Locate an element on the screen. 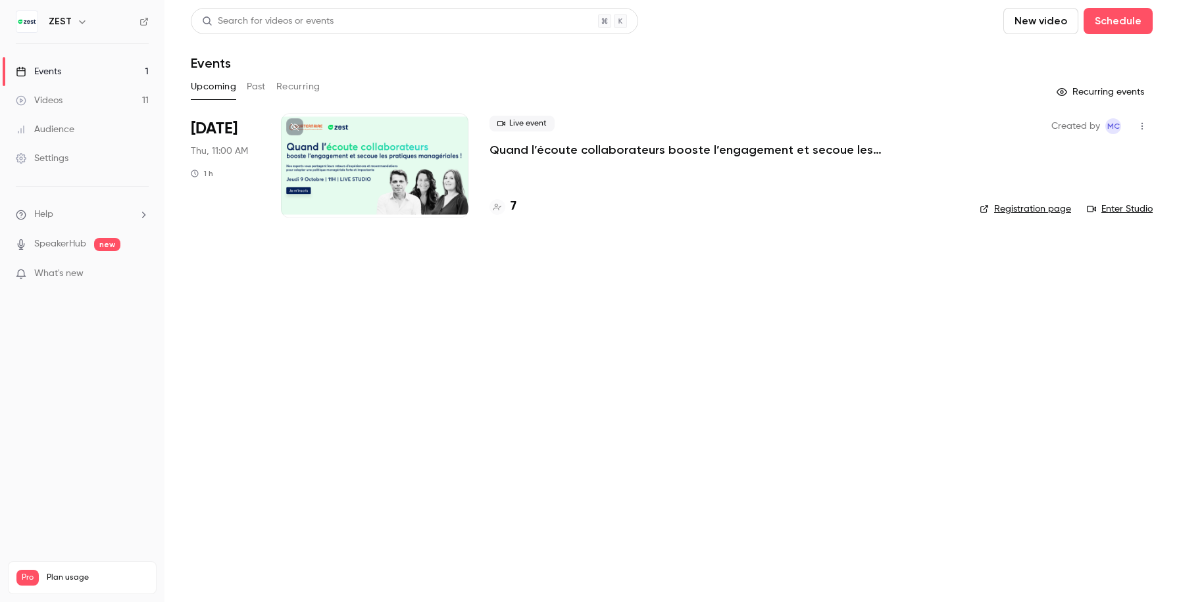 The height and width of the screenshot is (602, 1179). span: What's new is located at coordinates (59, 274).